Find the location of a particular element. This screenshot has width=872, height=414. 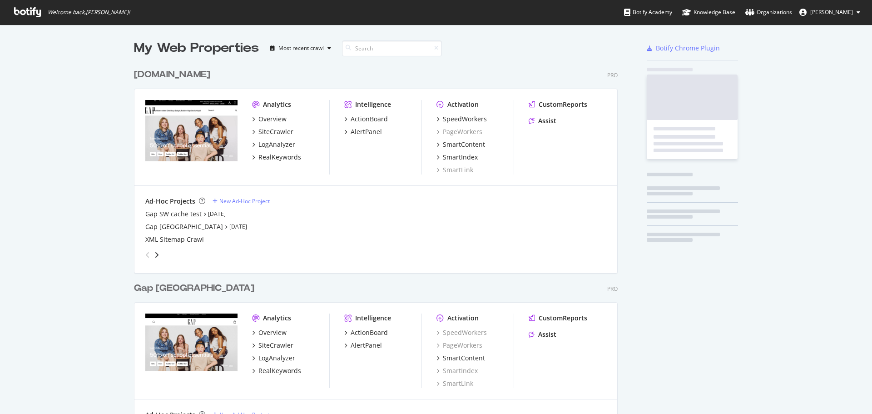

div: Botify Chrome Plugin is located at coordinates (688, 48).